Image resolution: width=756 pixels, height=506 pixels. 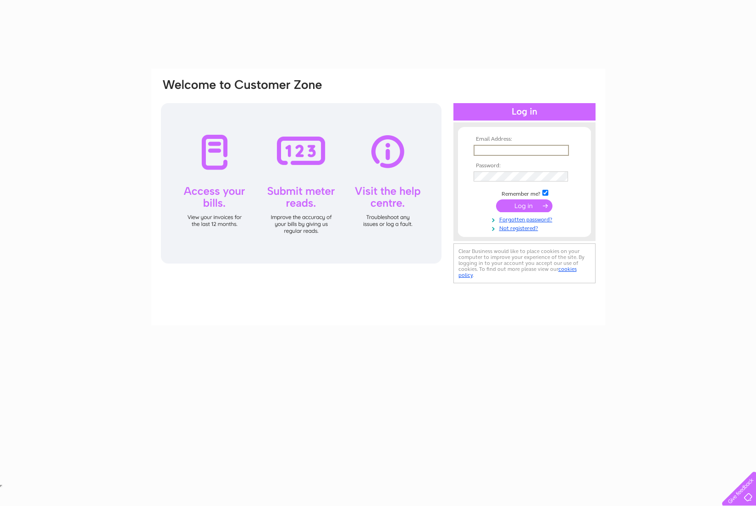 I want to click on a: Not registered?, so click(x=526, y=227).